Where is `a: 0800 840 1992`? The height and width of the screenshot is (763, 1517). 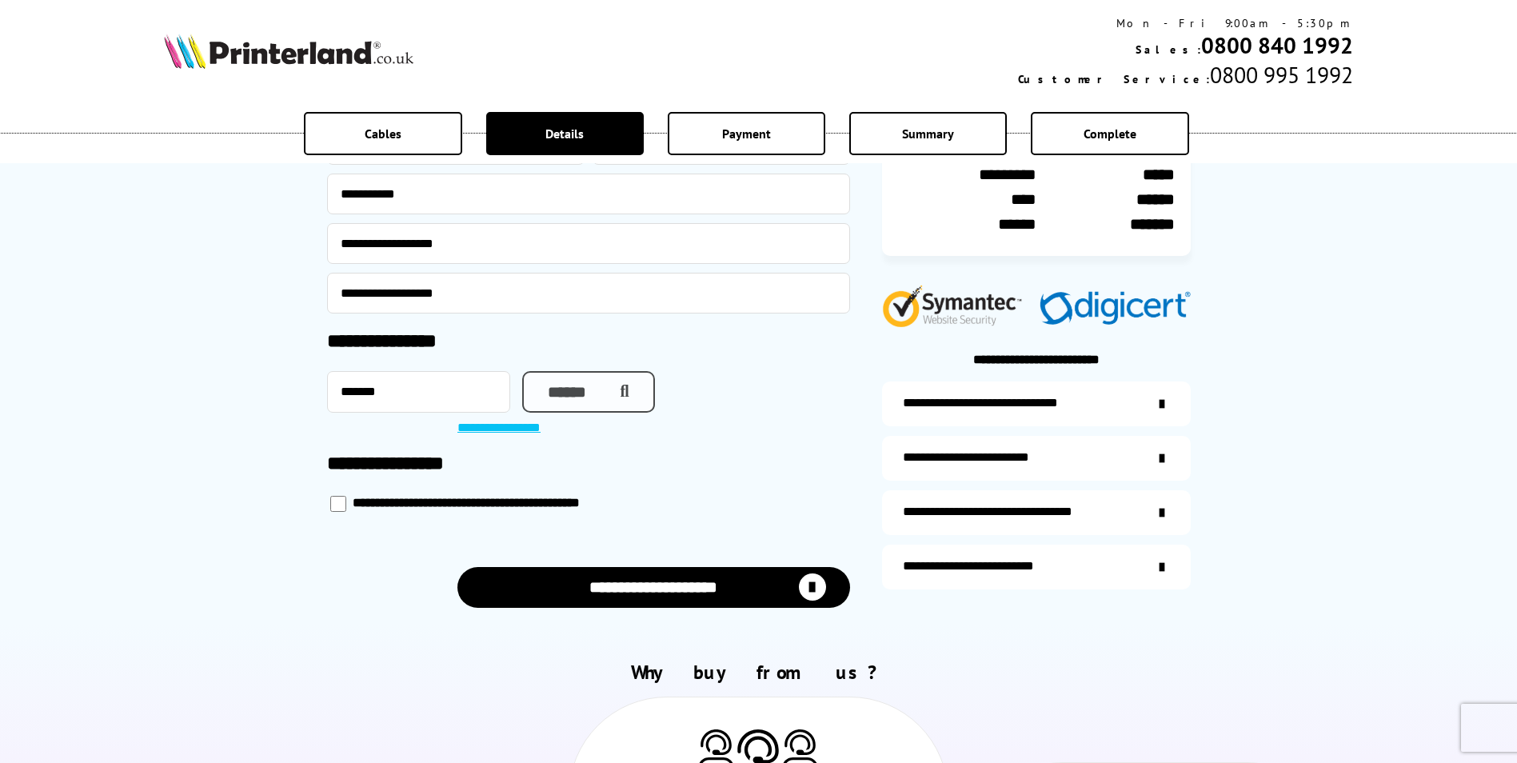 a: 0800 840 1992 is located at coordinates (1277, 45).